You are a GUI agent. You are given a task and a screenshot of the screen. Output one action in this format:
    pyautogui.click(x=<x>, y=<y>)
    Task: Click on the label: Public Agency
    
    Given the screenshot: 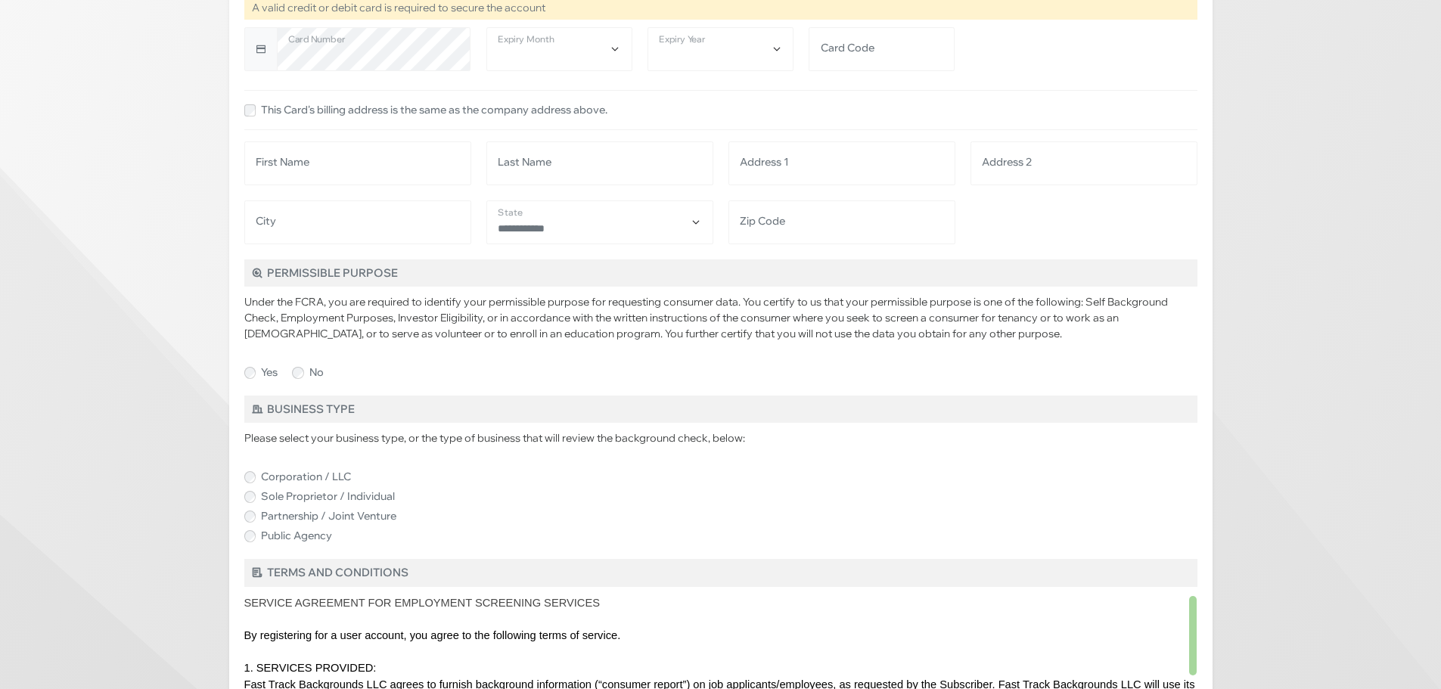 What is the action you would take?
    pyautogui.click(x=296, y=535)
    